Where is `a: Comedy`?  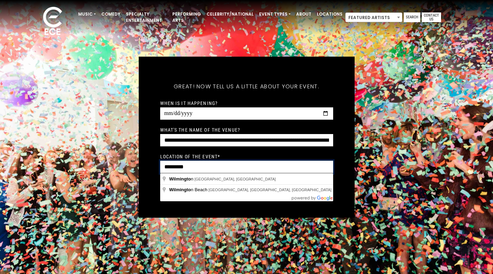
a: Comedy is located at coordinates (111, 14).